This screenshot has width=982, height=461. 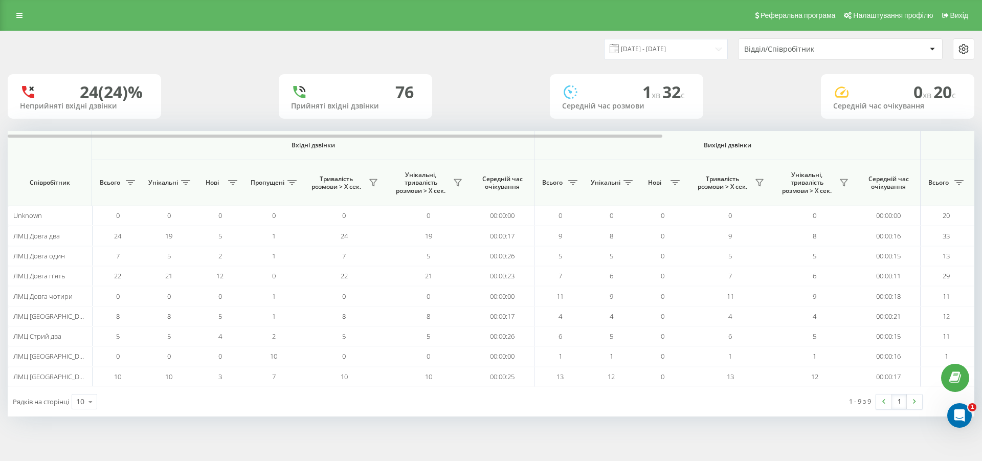 What do you see at coordinates (805, 49) in the screenshot?
I see `div: Відділ/Співробітник` at bounding box center [805, 49].